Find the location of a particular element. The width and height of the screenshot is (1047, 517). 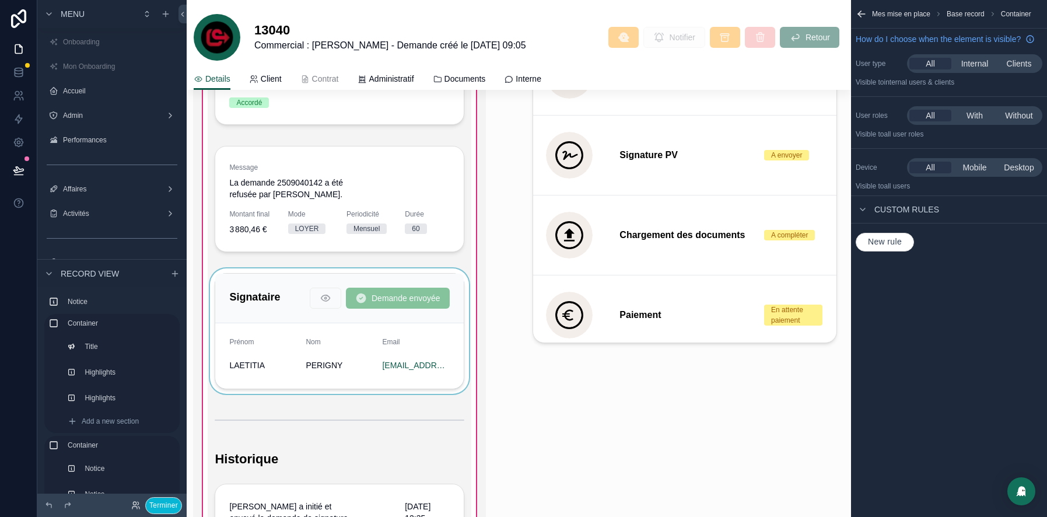

span: Container is located at coordinates (1016, 14).